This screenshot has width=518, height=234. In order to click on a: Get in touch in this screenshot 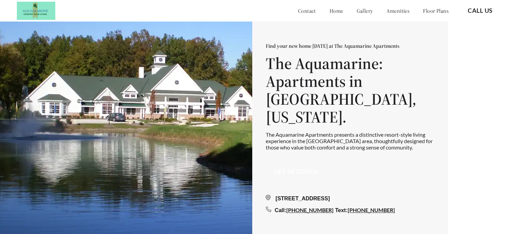, I will do `click(296, 172)`.